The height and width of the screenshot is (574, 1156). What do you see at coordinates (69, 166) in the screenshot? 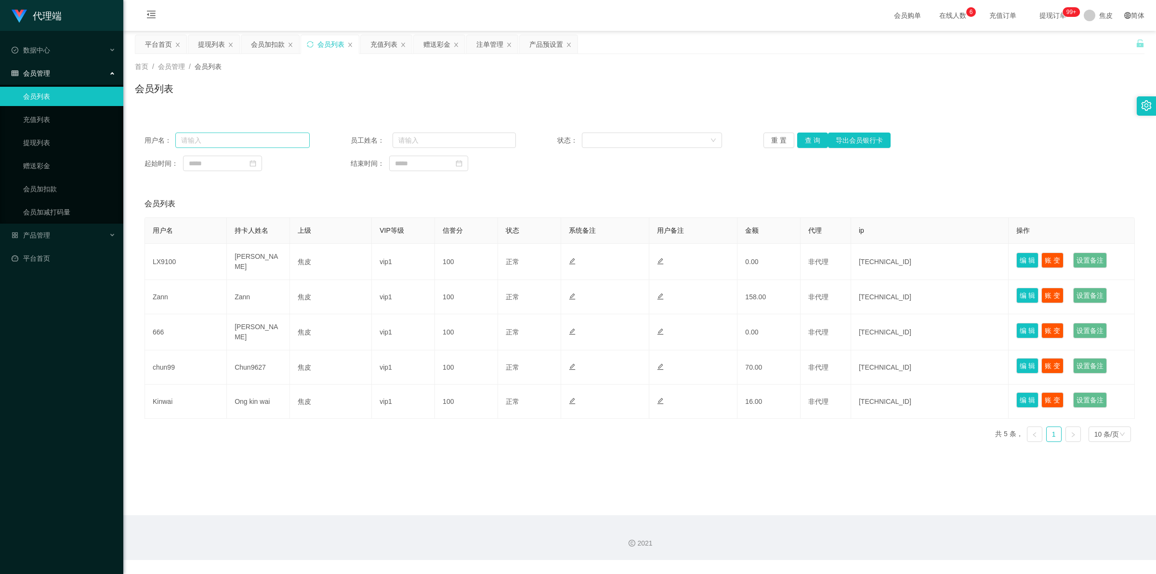
I see `a: 赠送彩金` at bounding box center [69, 166].